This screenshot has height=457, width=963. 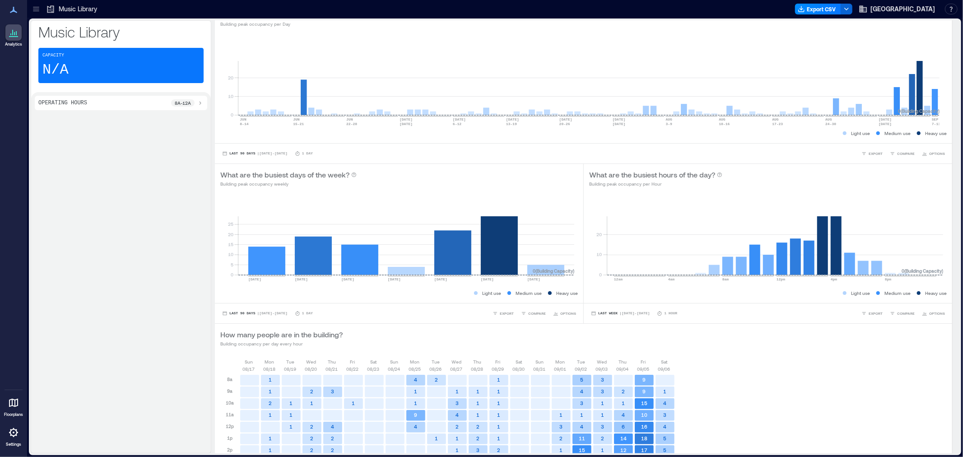 I want to click on button: EXPORT, so click(x=503, y=313).